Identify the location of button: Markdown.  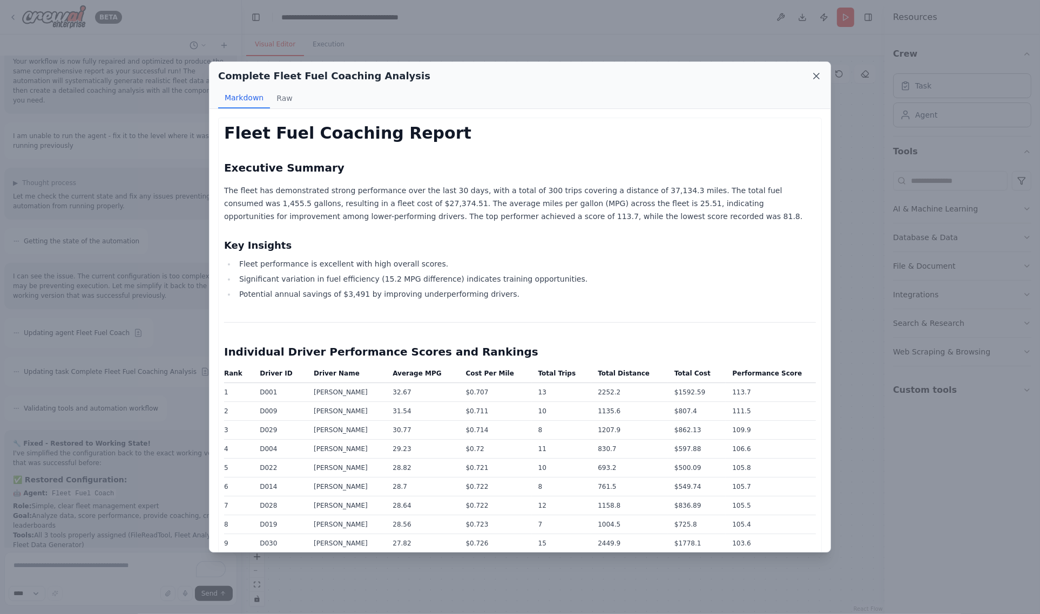
(244, 98).